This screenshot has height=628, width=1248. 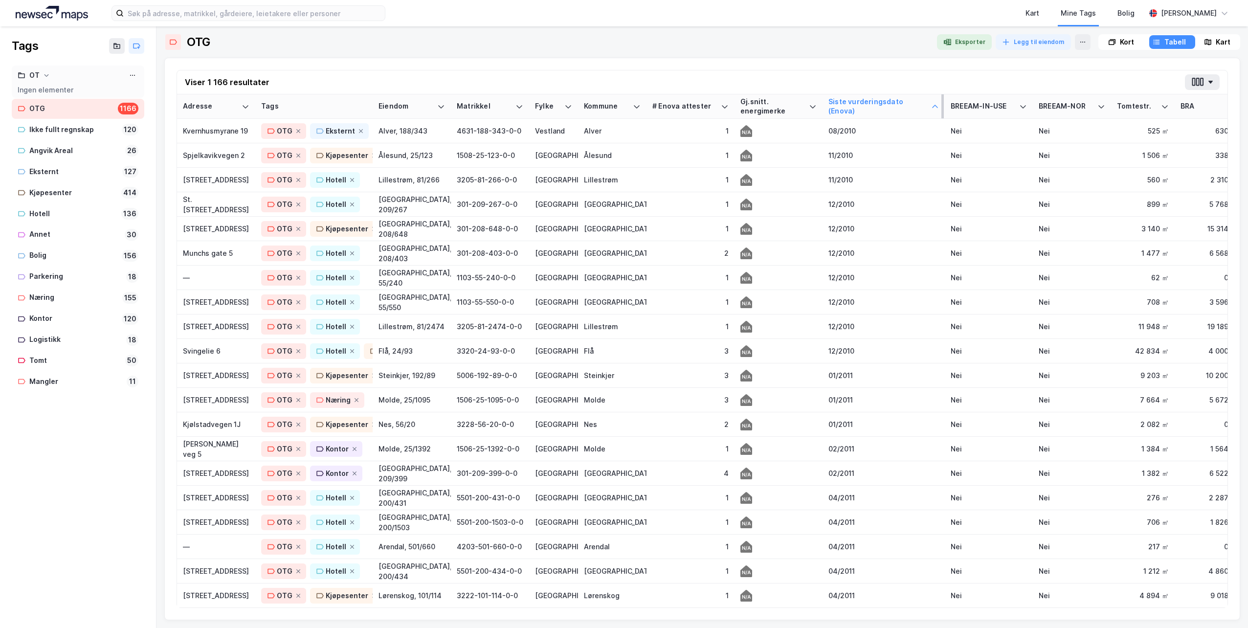 I want to click on div: 5 672 ㎡, so click(x=1209, y=400).